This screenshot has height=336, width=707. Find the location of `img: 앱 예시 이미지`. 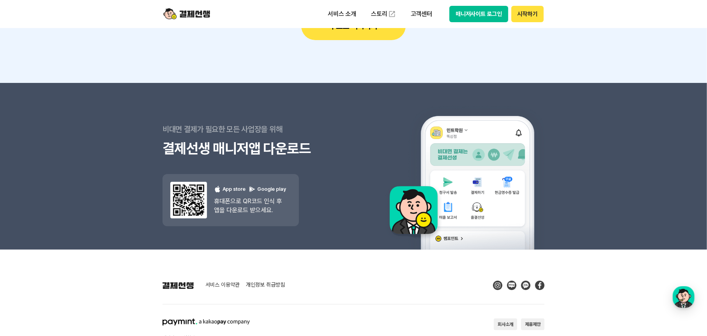

img: 앱 예시 이미지 is located at coordinates (462, 167).